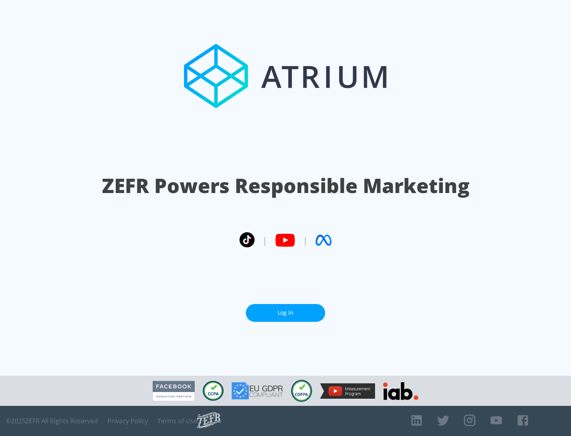 This screenshot has width=571, height=436. Describe the element at coordinates (285, 313) in the screenshot. I see `a: Log In` at that location.